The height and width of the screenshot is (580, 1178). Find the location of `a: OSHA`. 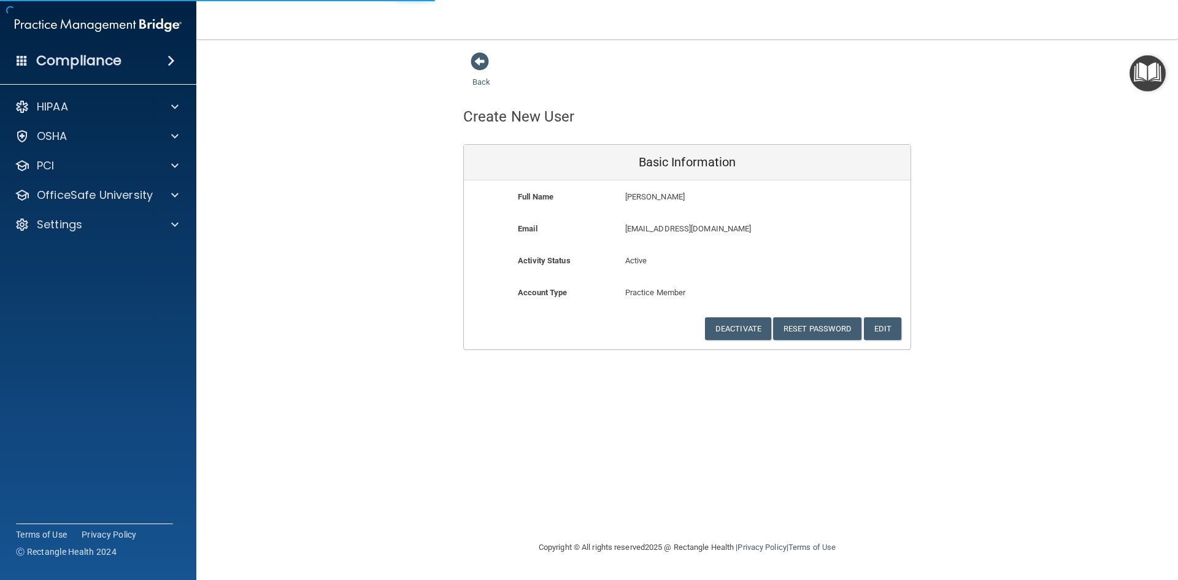

a: OSHA is located at coordinates (96, 136).